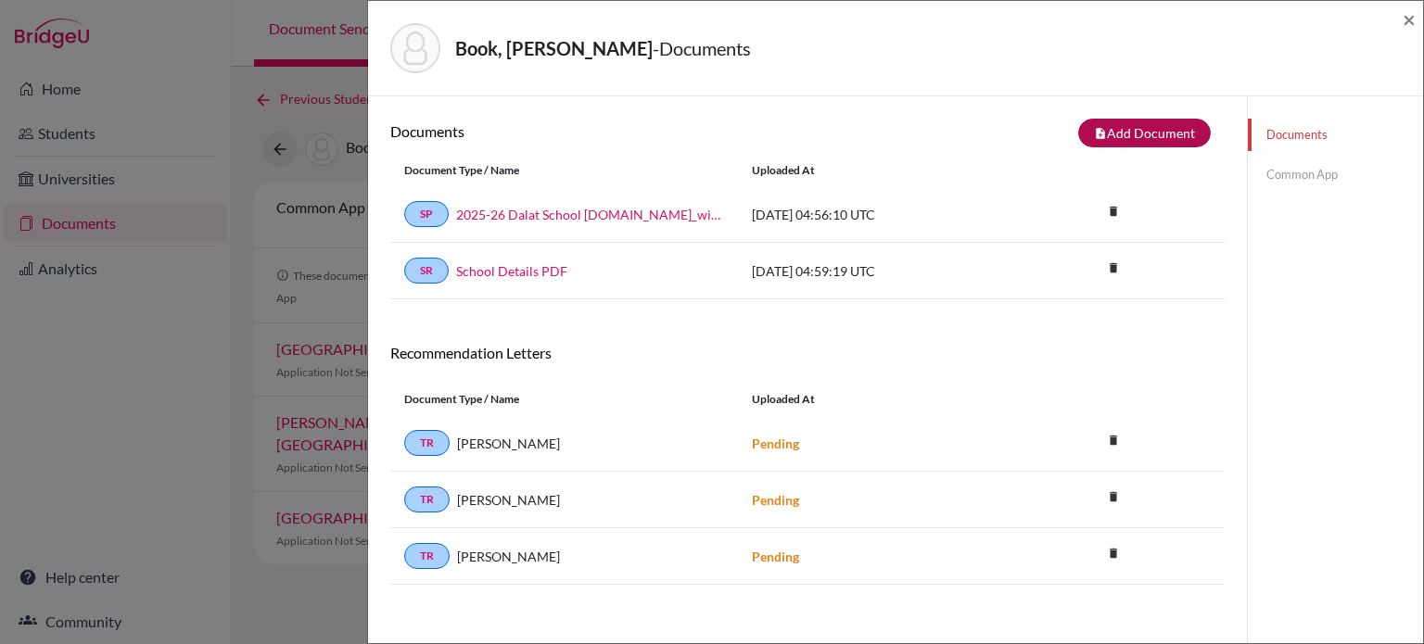  Describe the element at coordinates (426, 271) in the screenshot. I see `a: SR` at that location.